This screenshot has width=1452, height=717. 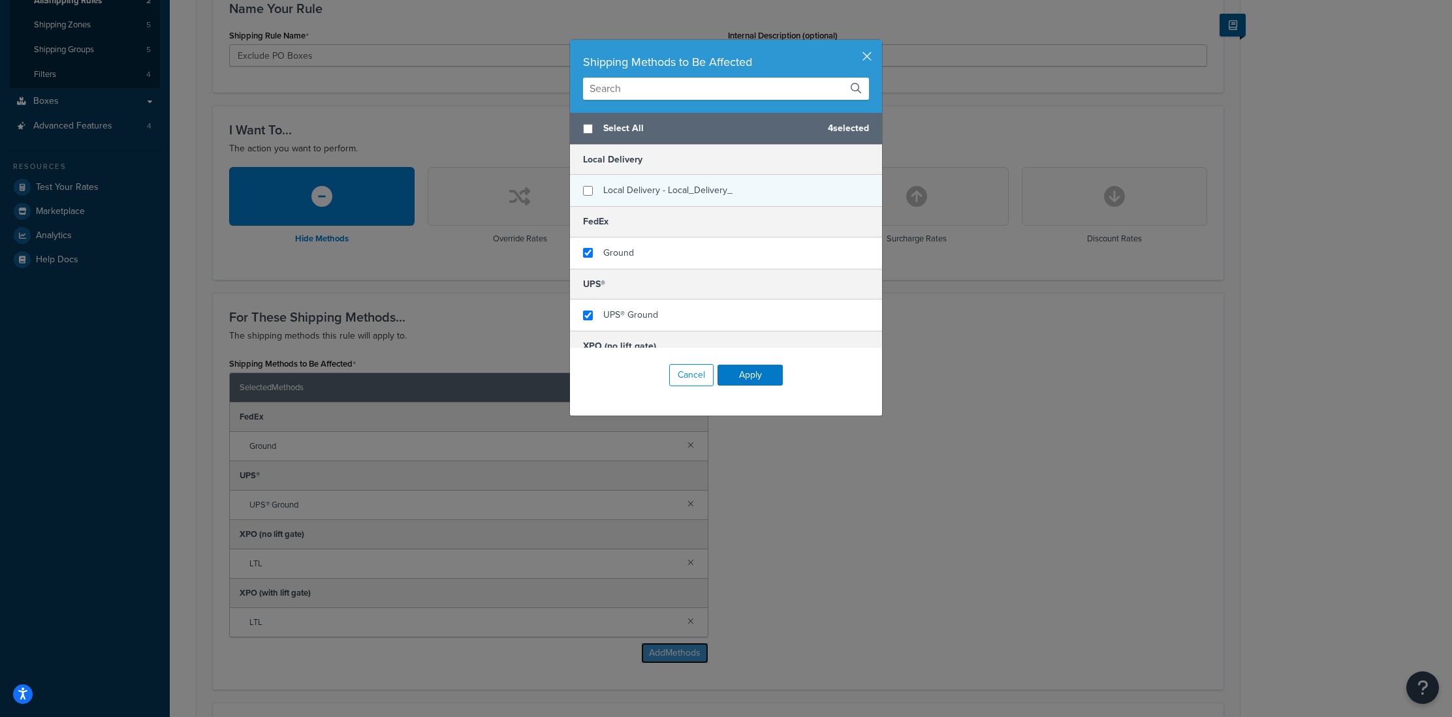 I want to click on input: Search, so click(x=726, y=89).